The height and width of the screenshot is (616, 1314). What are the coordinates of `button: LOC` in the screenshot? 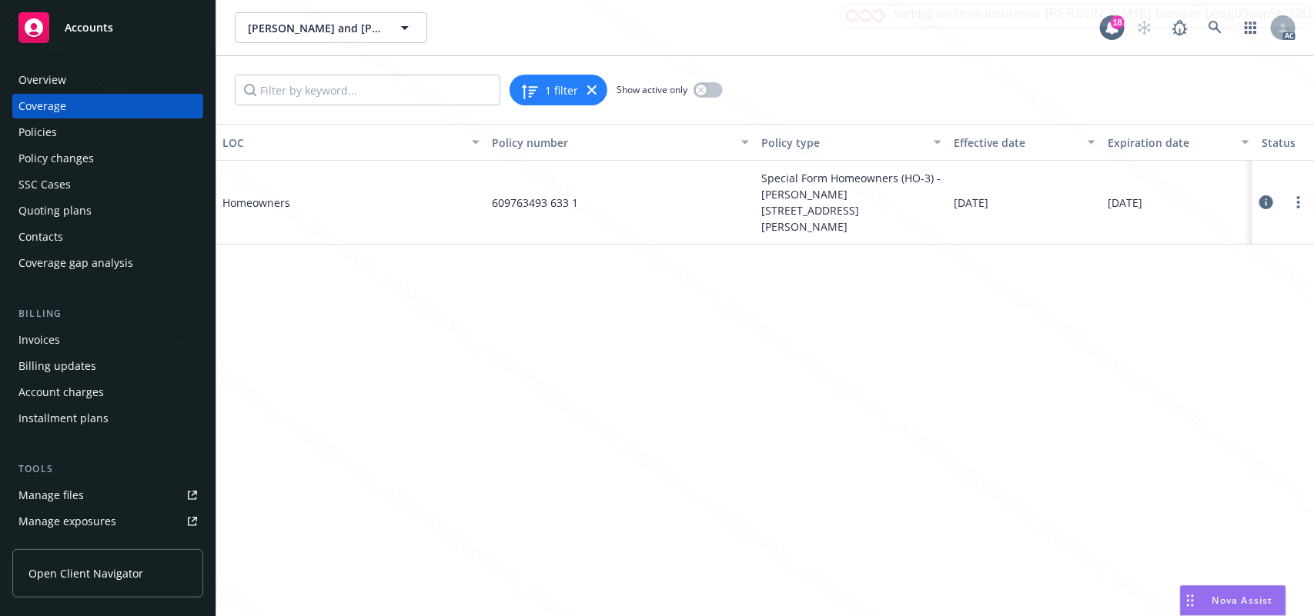 It's located at (351, 142).